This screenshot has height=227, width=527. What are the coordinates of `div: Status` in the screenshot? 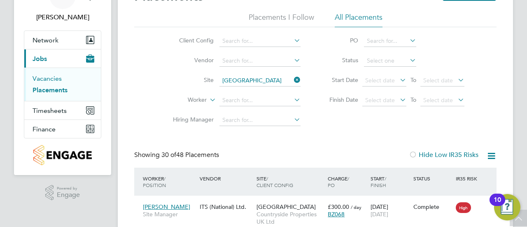 It's located at (433, 178).